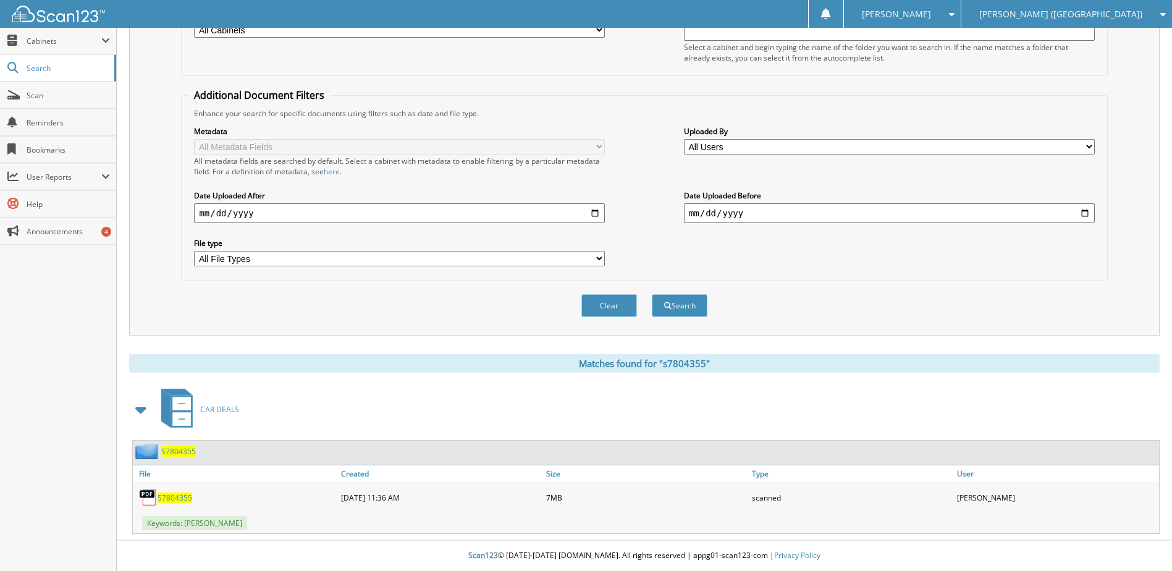 This screenshot has width=1172, height=571. I want to click on span: Search, so click(67, 68).